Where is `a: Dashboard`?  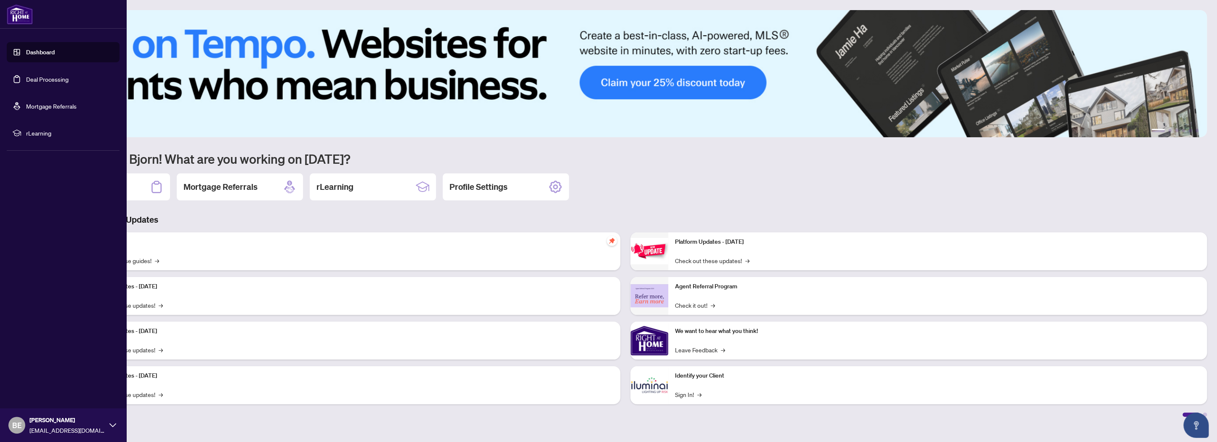 a: Dashboard is located at coordinates (40, 52).